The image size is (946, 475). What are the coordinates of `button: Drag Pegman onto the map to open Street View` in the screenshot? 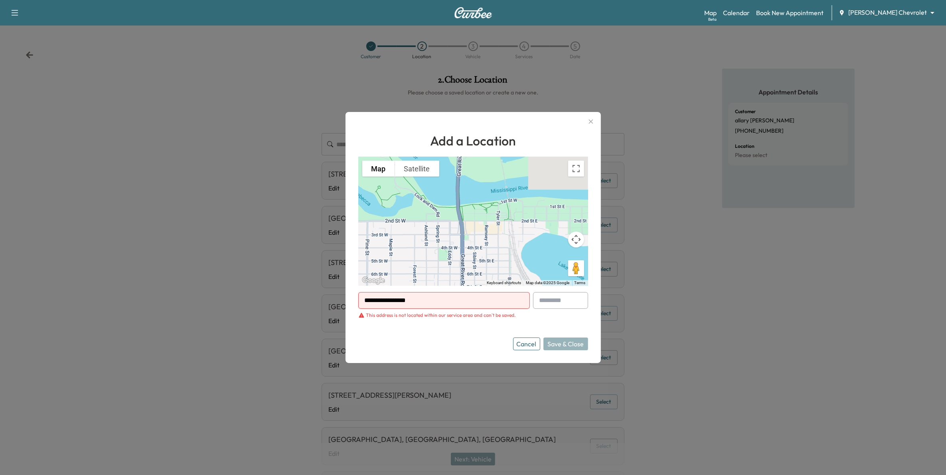 It's located at (576, 268).